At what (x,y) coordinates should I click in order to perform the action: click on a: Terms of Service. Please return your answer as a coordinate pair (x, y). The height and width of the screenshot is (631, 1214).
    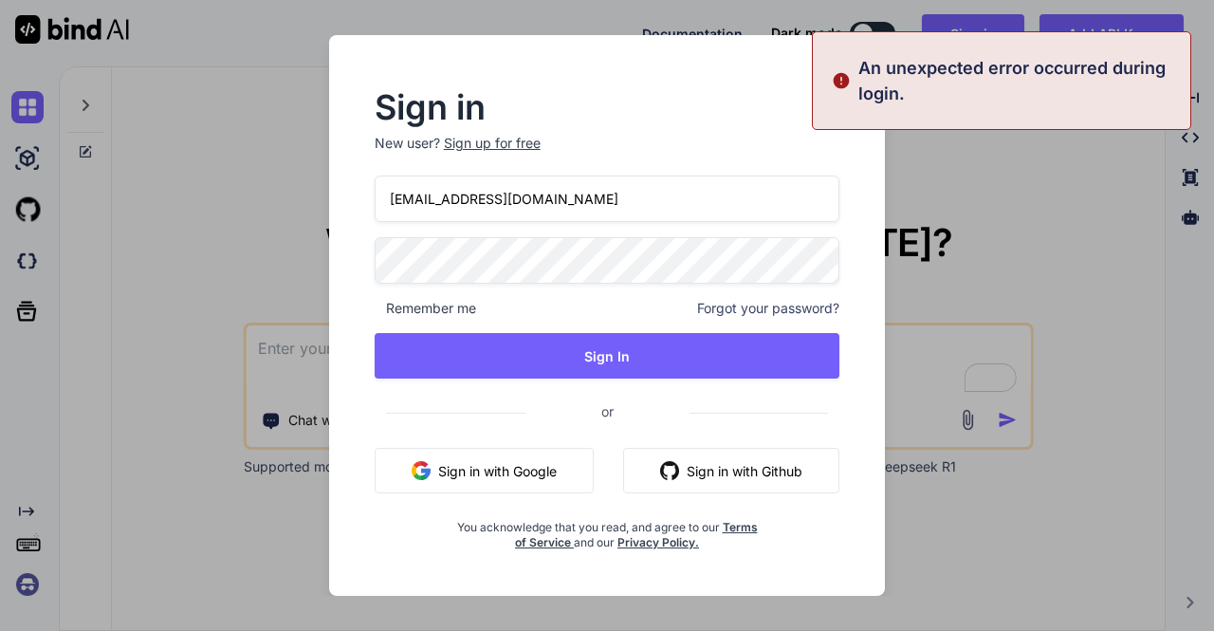
    Looking at the image, I should click on (637, 534).